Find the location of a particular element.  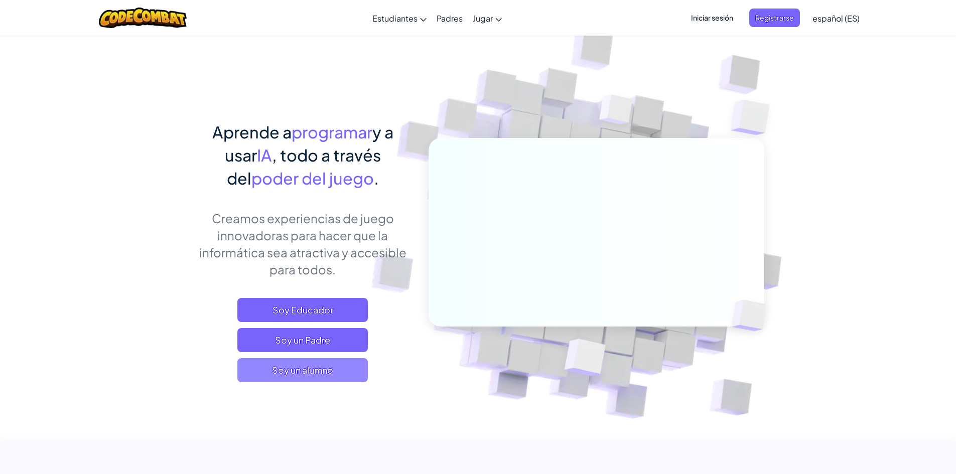

span: Aprende a is located at coordinates (252, 132).